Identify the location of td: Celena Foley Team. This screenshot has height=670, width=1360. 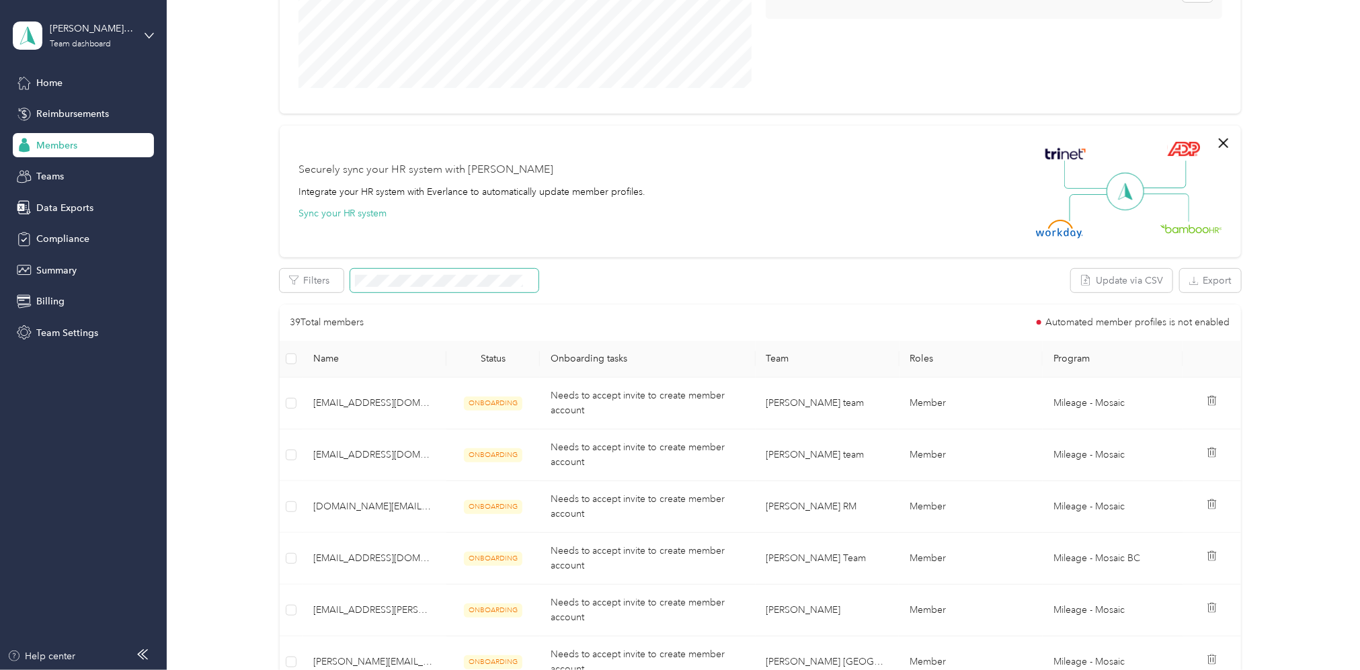
(827, 559).